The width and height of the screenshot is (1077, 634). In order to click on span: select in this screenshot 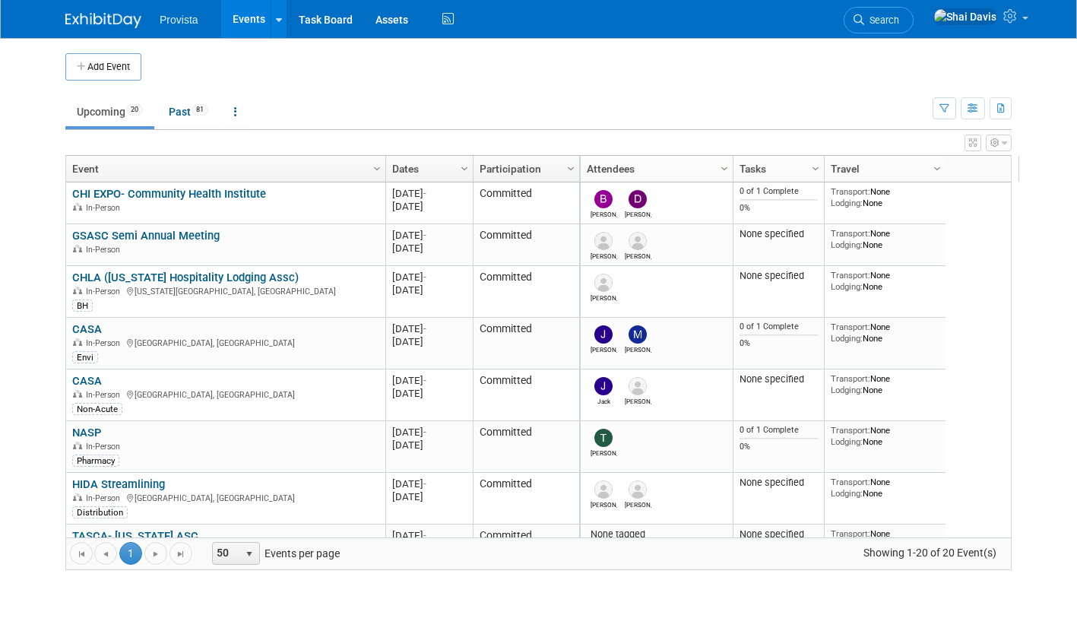, I will do `click(249, 554)`.